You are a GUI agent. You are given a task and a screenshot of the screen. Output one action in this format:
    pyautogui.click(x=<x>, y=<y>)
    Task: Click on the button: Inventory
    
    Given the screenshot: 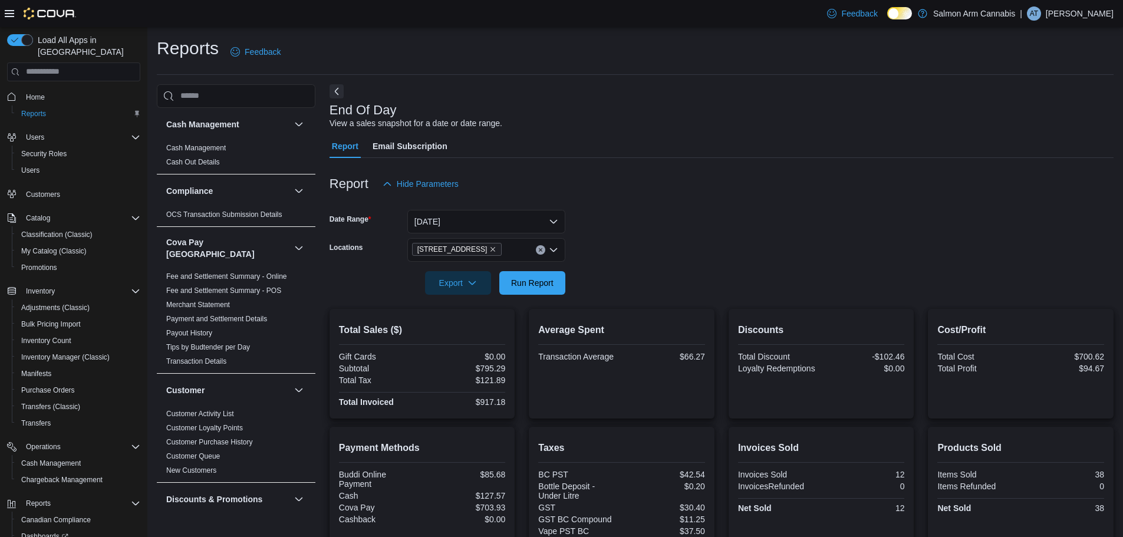 What is the action you would take?
    pyautogui.click(x=74, y=291)
    